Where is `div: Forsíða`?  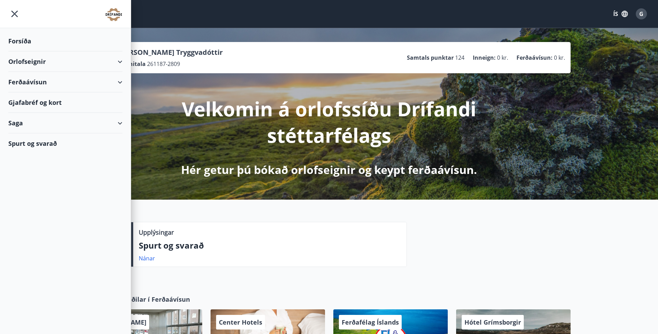
div: Forsíða is located at coordinates (65, 41).